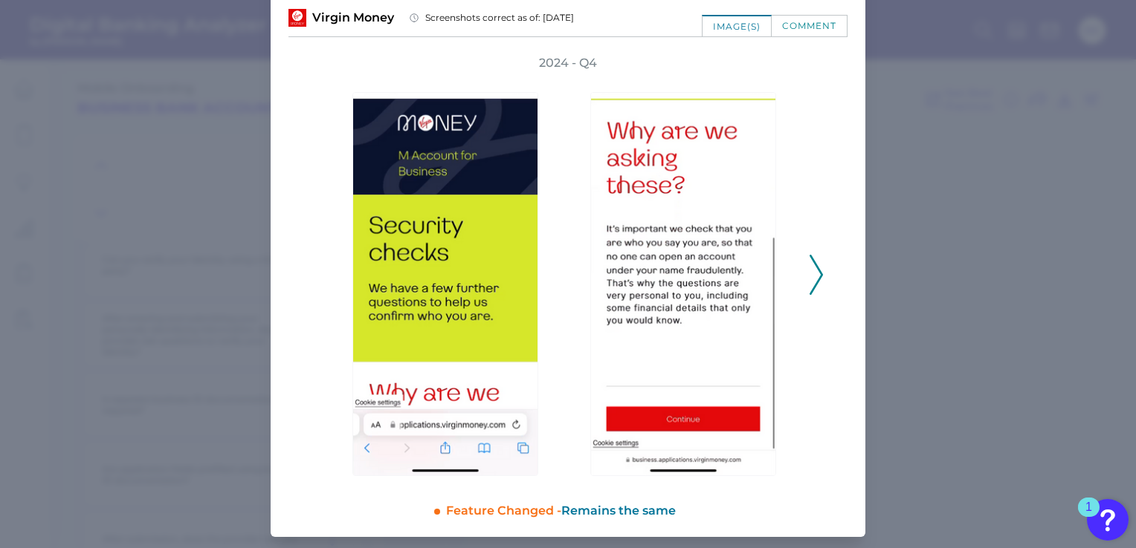 The height and width of the screenshot is (548, 1136). What do you see at coordinates (647, 508) in the screenshot?
I see `div: Feature Changed -` at bounding box center [647, 508].